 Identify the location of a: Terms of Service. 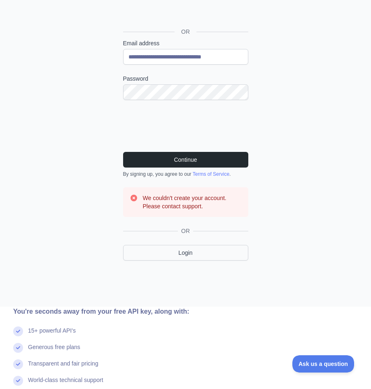
(211, 174).